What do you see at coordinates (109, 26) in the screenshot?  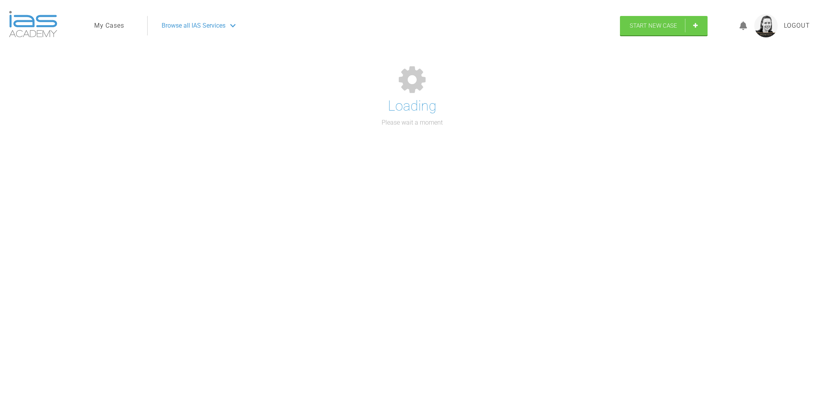 I see `a: My Cases` at bounding box center [109, 26].